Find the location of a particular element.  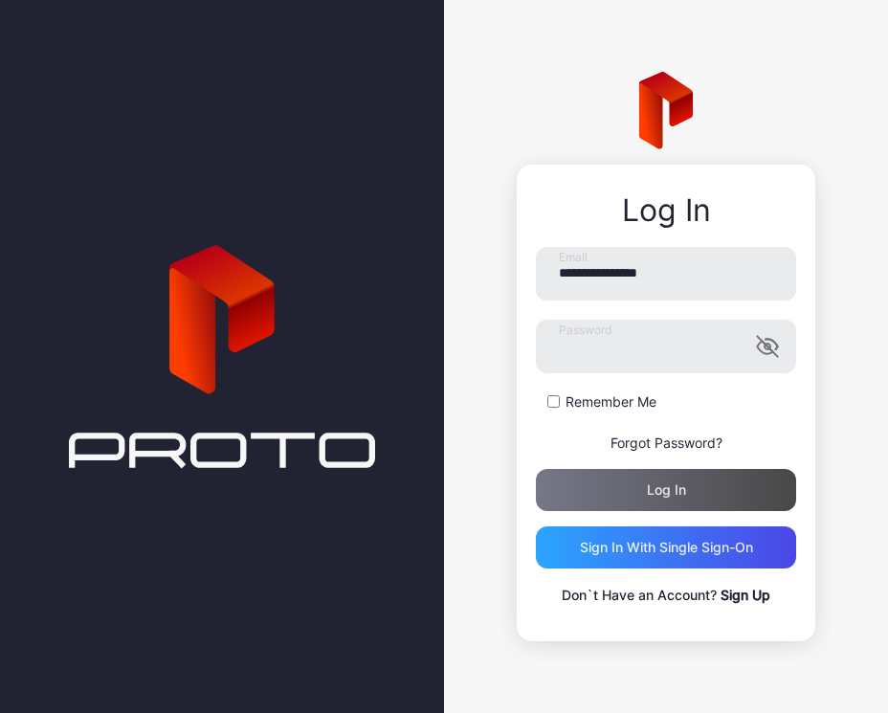

a: Sign Up is located at coordinates (745, 594).